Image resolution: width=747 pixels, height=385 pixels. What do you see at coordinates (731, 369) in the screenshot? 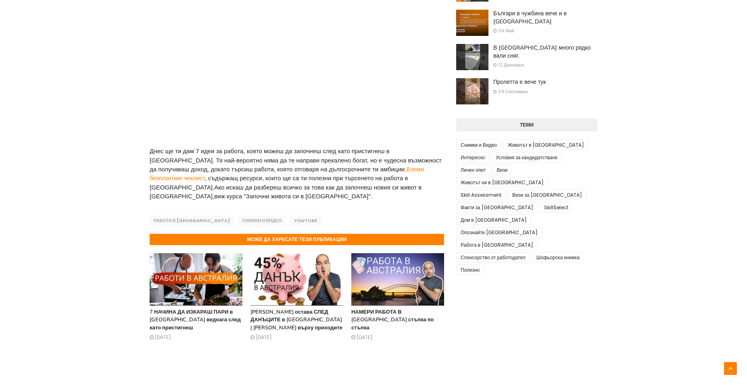
I see `div: Back to Top` at bounding box center [731, 369].